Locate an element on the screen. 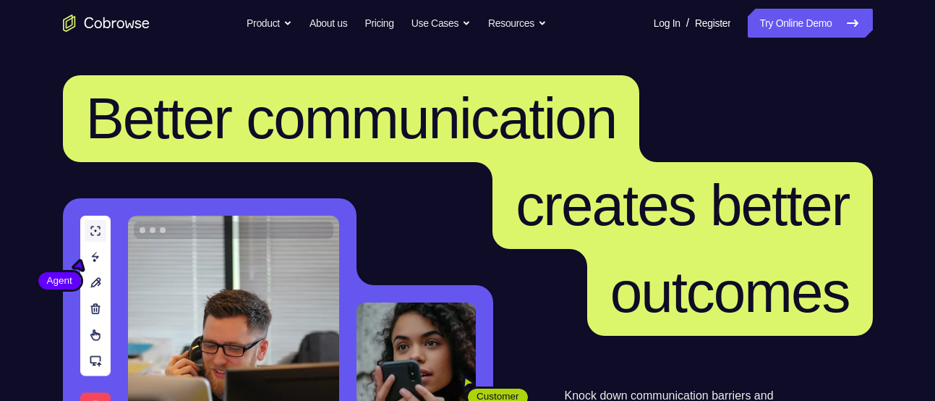  span: Better communication is located at coordinates (351, 118).